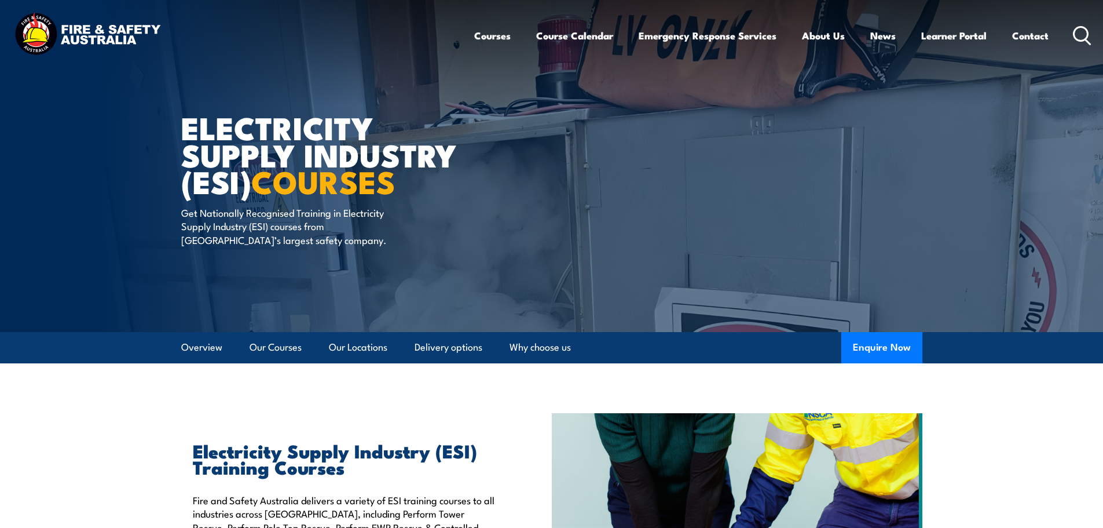  Describe the element at coordinates (202, 347) in the screenshot. I see `a: Overview` at that location.